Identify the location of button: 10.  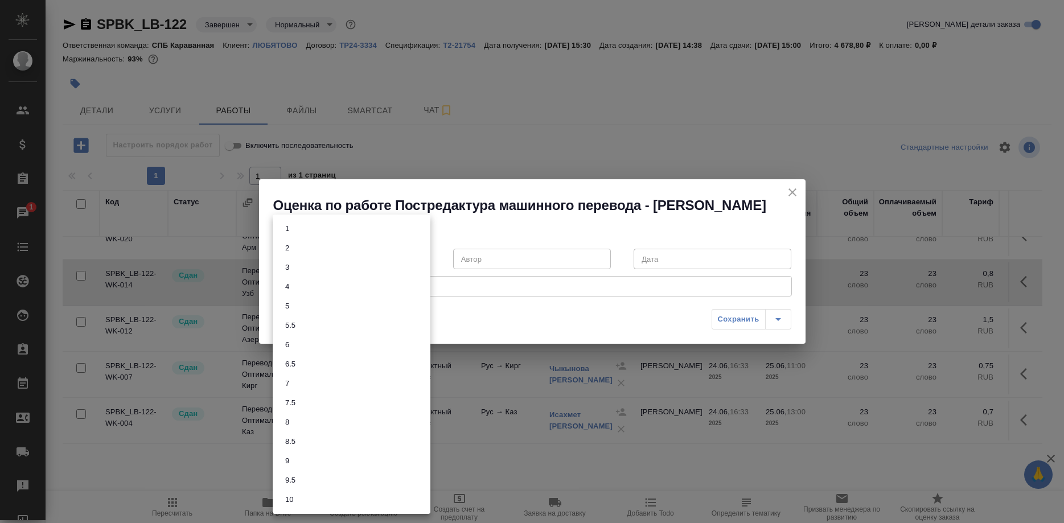
(289, 500).